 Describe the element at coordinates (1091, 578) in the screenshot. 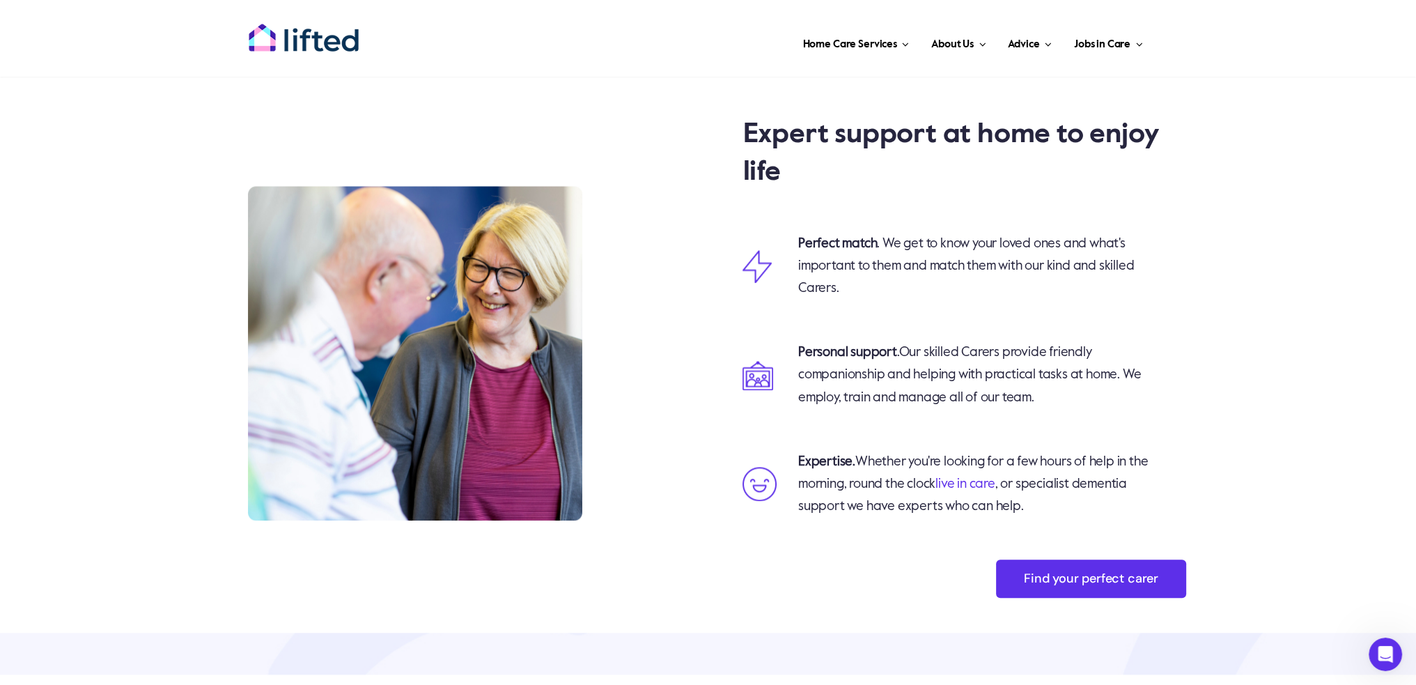

I see `span: Find your perfect carer` at that location.